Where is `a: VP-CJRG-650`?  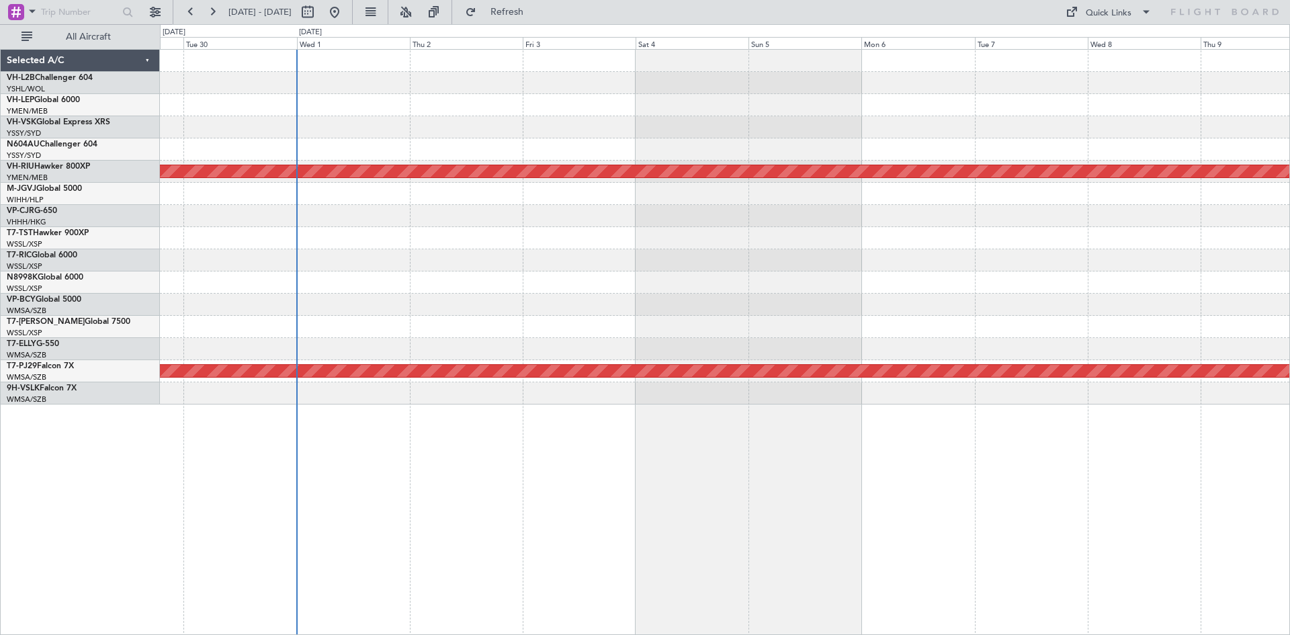
a: VP-CJRG-650 is located at coordinates (32, 211).